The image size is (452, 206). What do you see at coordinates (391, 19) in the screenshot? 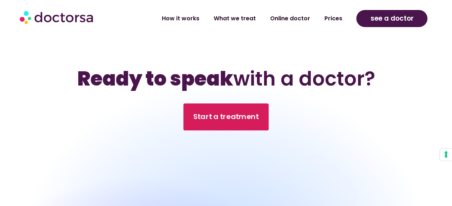
I see `a: see a doctor` at bounding box center [391, 19].